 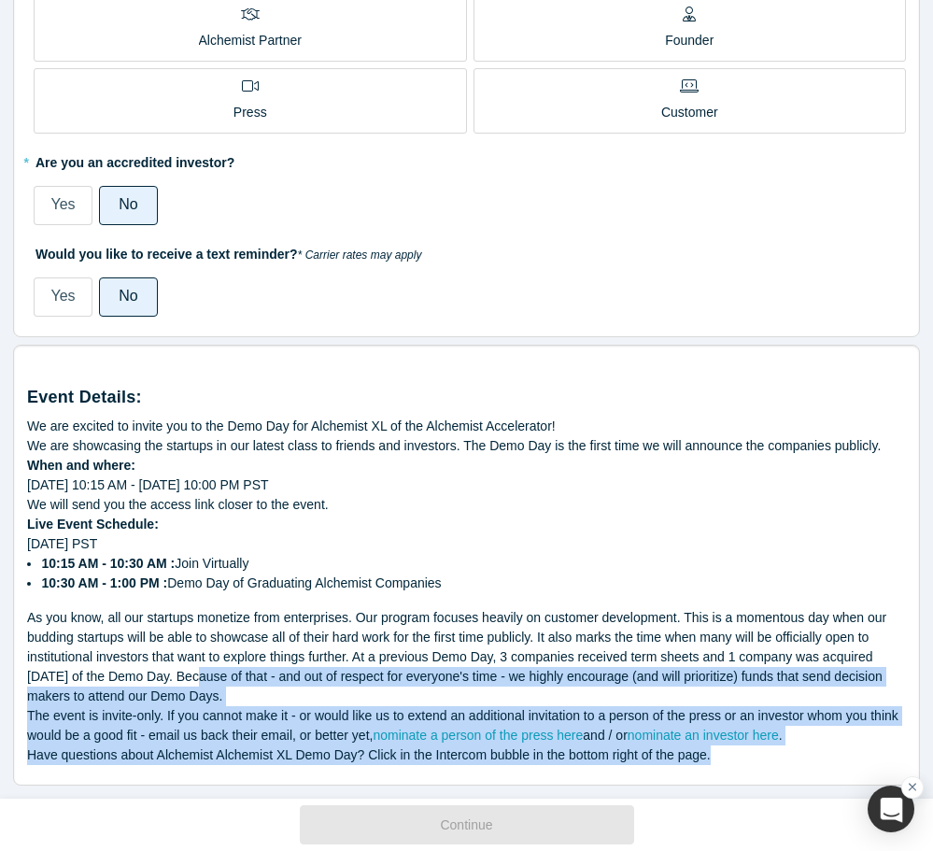 What do you see at coordinates (477, 735) in the screenshot?
I see `a: nominate a person of the press here` at bounding box center [477, 735].